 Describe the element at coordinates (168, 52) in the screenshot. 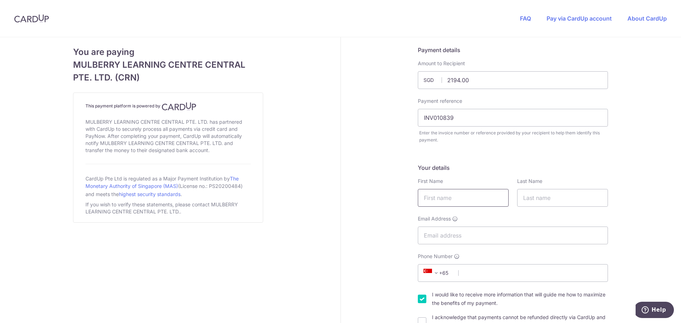

I see `span: You are paying` at that location.